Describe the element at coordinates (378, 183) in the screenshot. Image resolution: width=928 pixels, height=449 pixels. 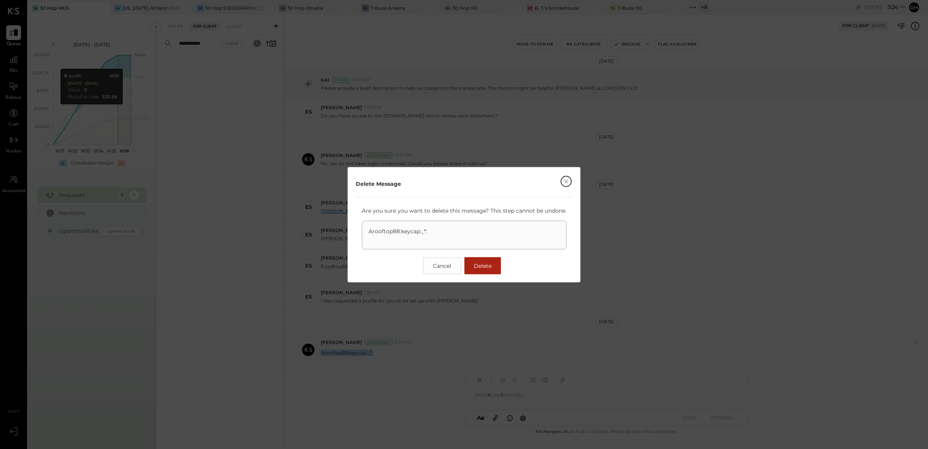
I see `div: Delete Message` at that location.